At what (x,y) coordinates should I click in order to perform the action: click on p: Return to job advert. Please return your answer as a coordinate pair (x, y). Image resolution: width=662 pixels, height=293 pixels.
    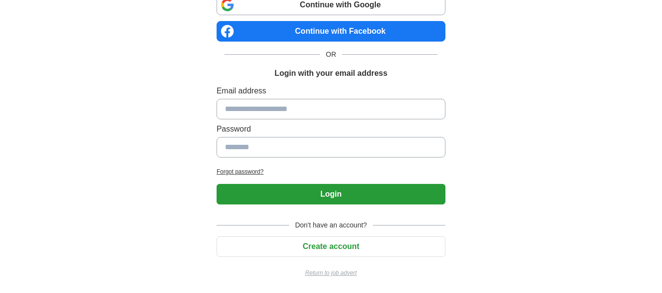
    Looking at the image, I should click on (331, 273).